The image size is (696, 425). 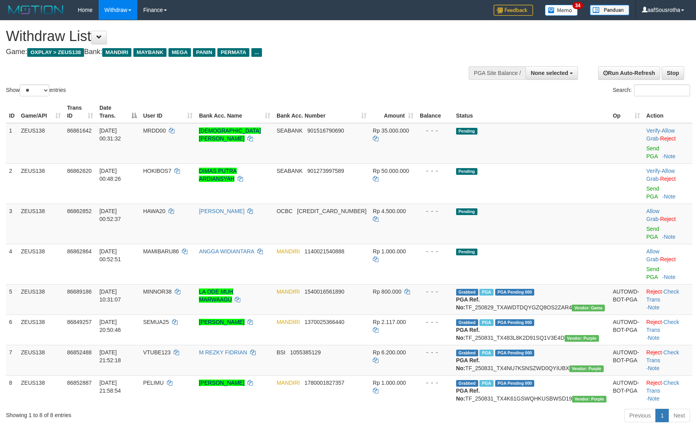 I want to click on td: 8, so click(x=12, y=390).